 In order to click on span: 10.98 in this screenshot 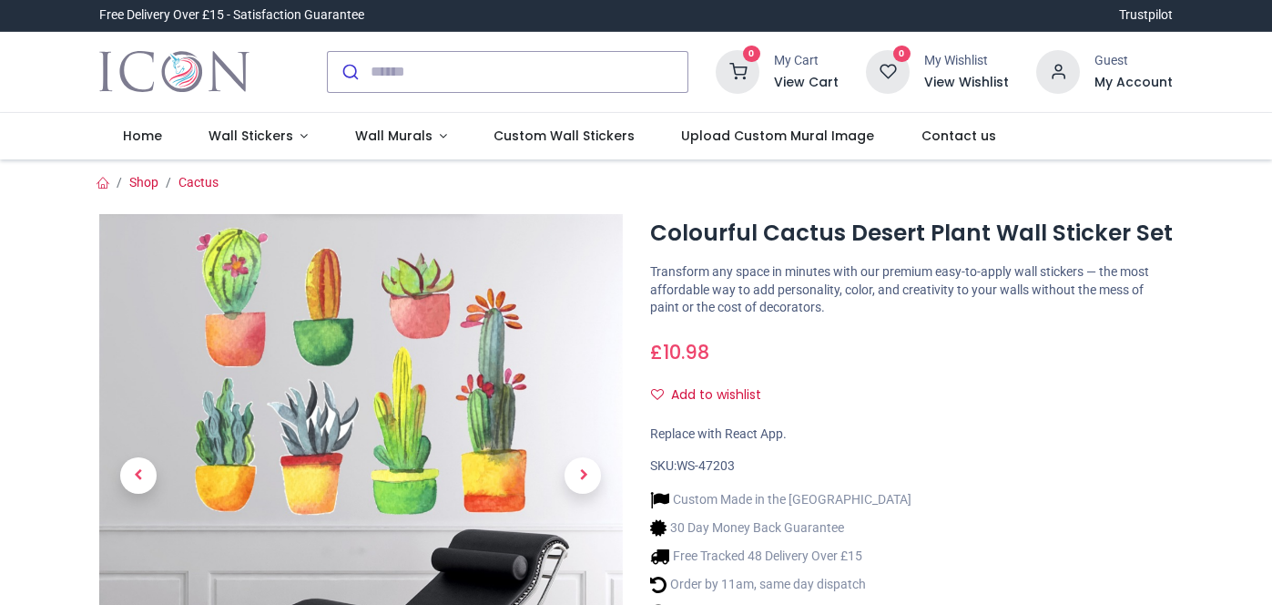, I will do `click(686, 352)`.